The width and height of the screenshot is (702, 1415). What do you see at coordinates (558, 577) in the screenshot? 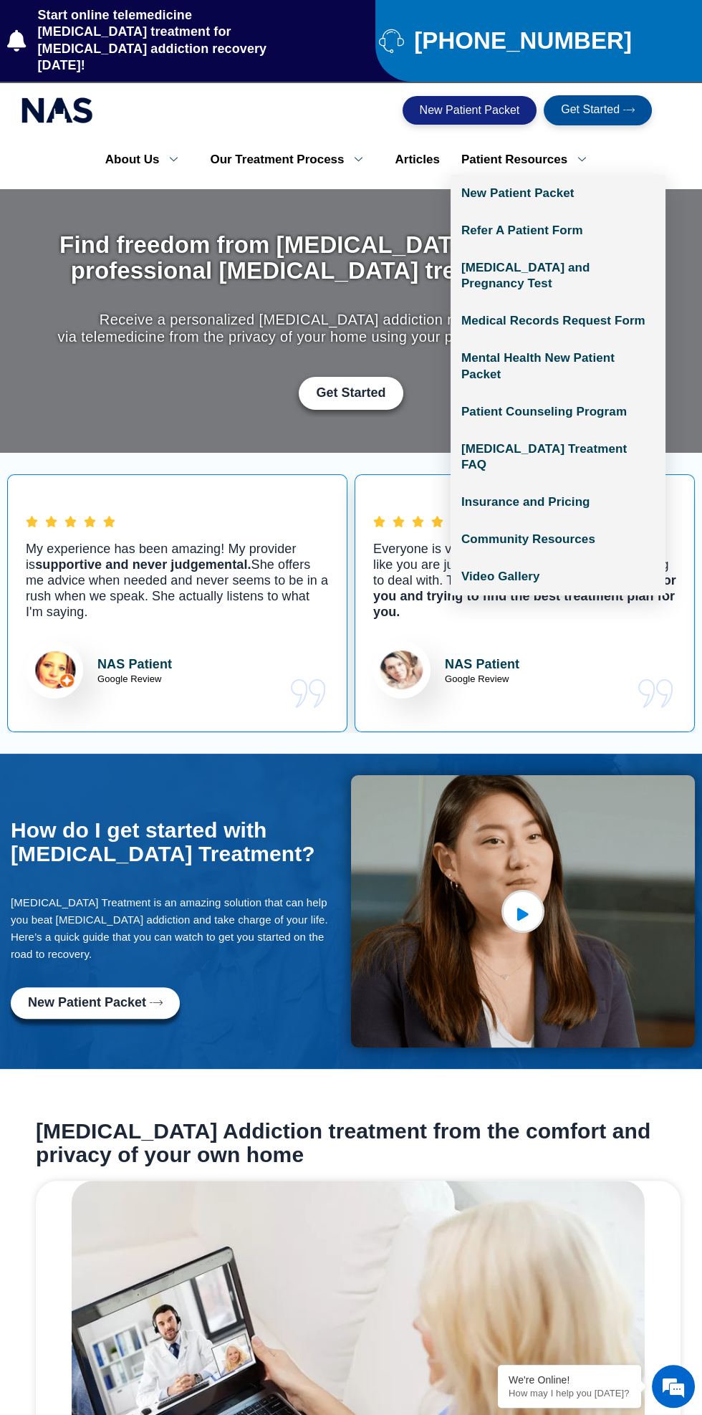
I see `a: Video Gallery` at bounding box center [558, 577].